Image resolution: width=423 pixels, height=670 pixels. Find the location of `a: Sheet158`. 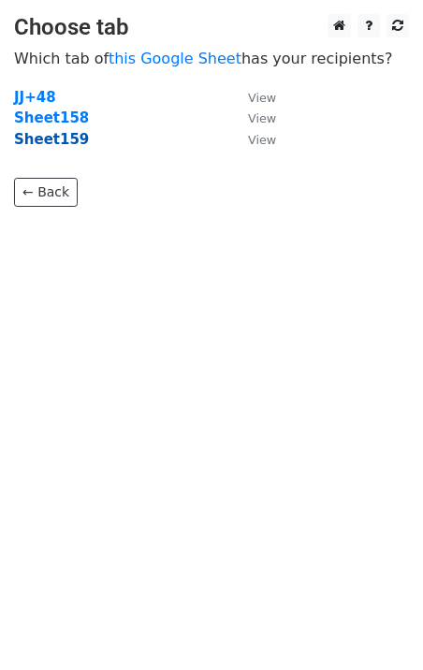

a: Sheet158 is located at coordinates (52, 118).